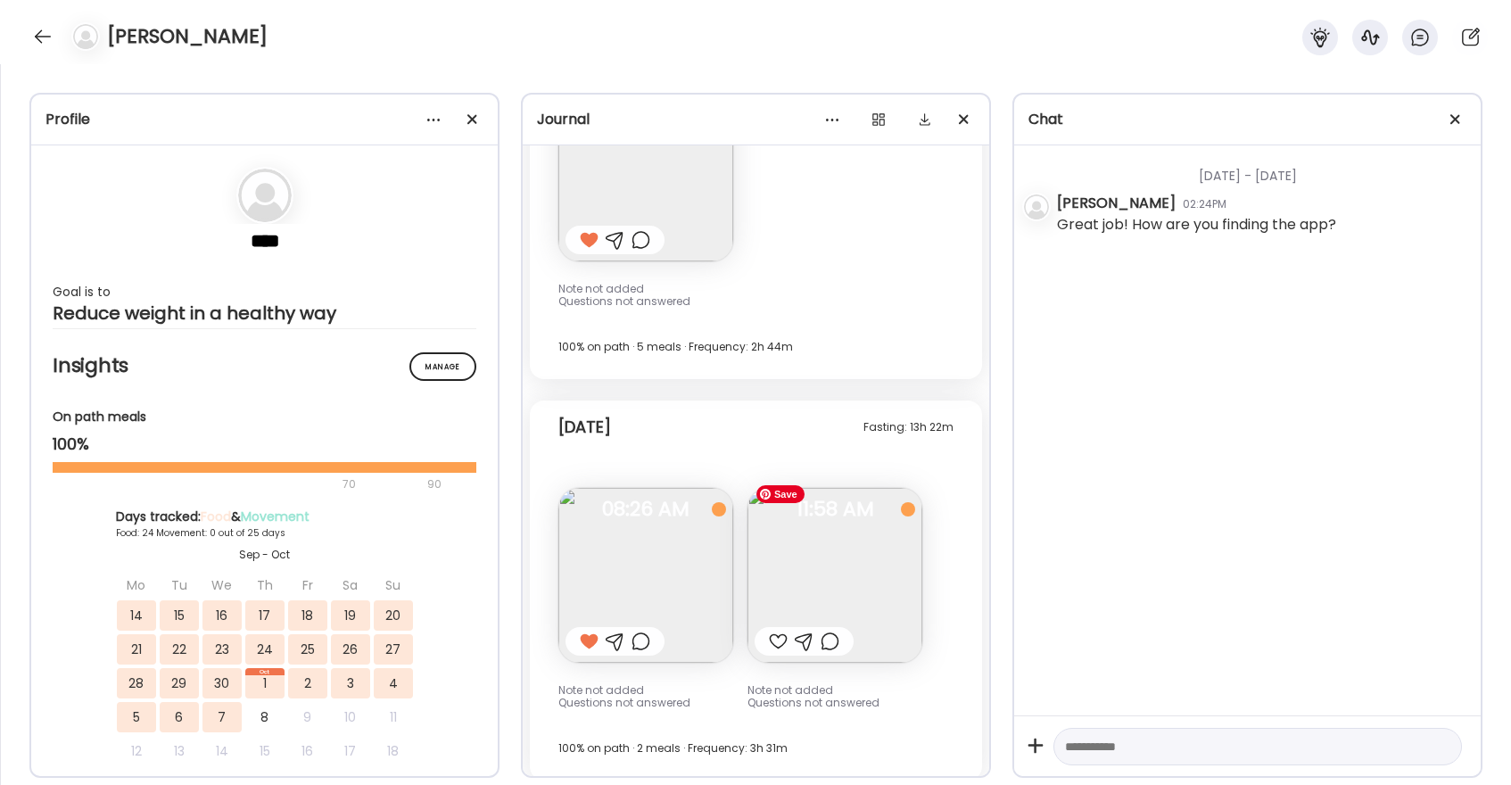 This screenshot has width=1511, height=785. Describe the element at coordinates (265, 672) in the screenshot. I see `div: Oct` at that location.